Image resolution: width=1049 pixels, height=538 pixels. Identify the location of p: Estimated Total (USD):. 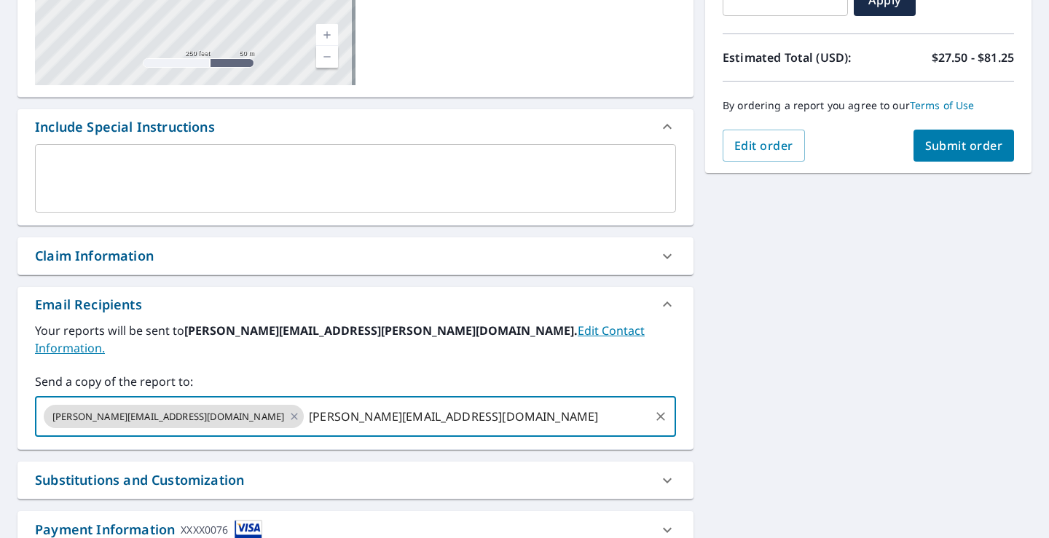
(796, 58).